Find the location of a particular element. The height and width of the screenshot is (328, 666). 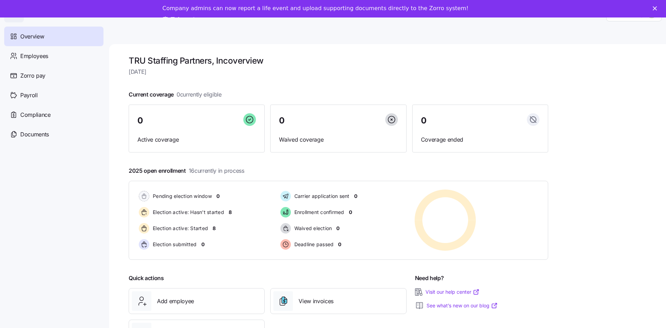

span: Employees is located at coordinates (34, 56).